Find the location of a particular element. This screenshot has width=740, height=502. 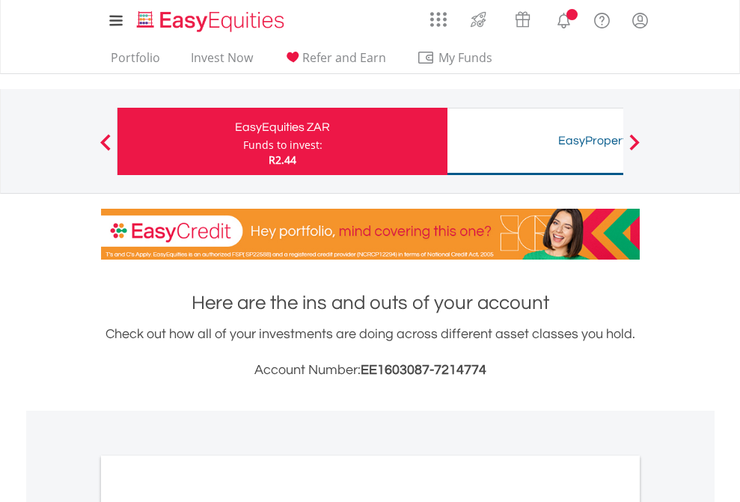

span: Refer and Earn is located at coordinates (344, 58).